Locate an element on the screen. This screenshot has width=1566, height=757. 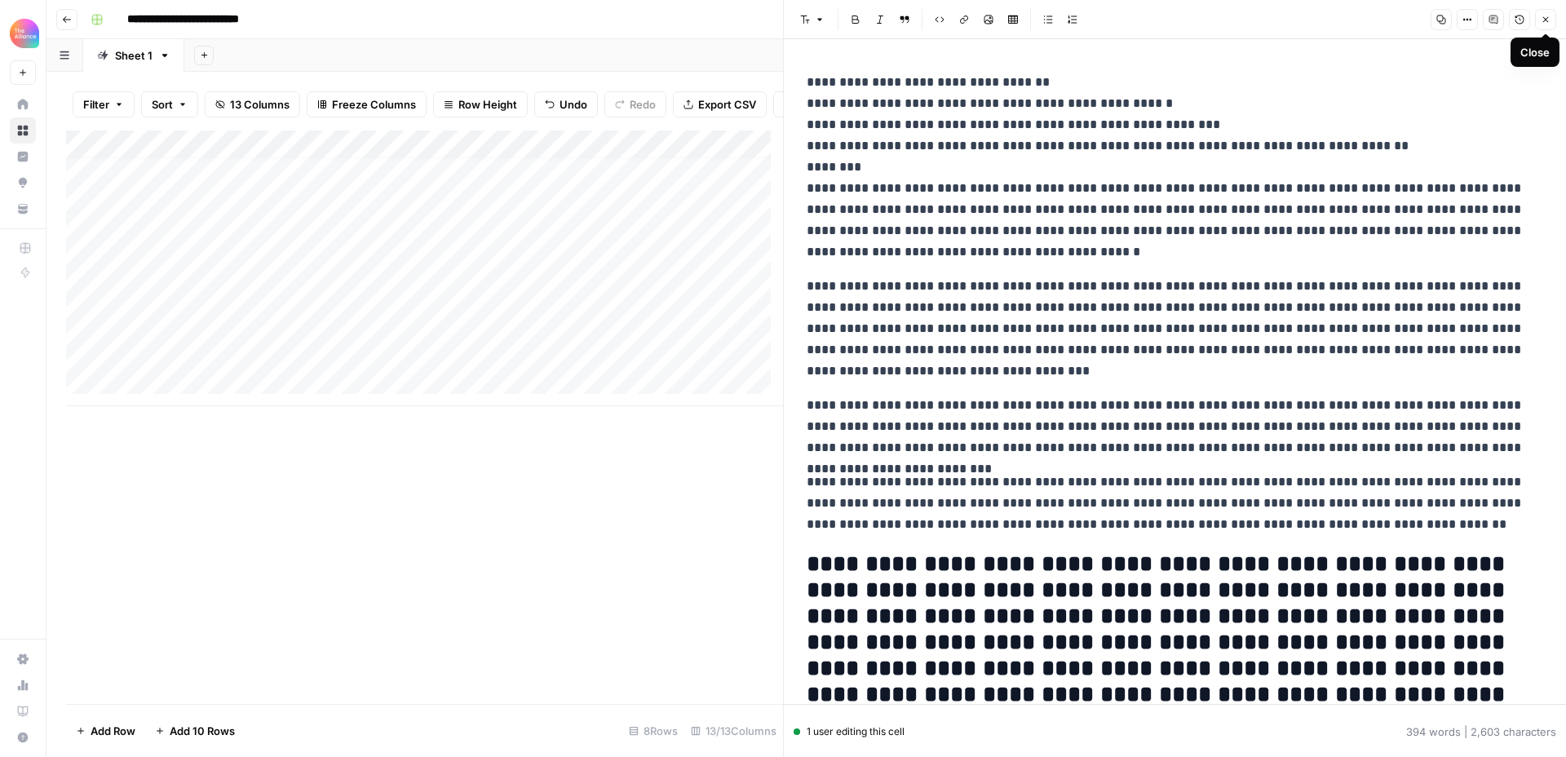
a: Learning Hub is located at coordinates (23, 711).